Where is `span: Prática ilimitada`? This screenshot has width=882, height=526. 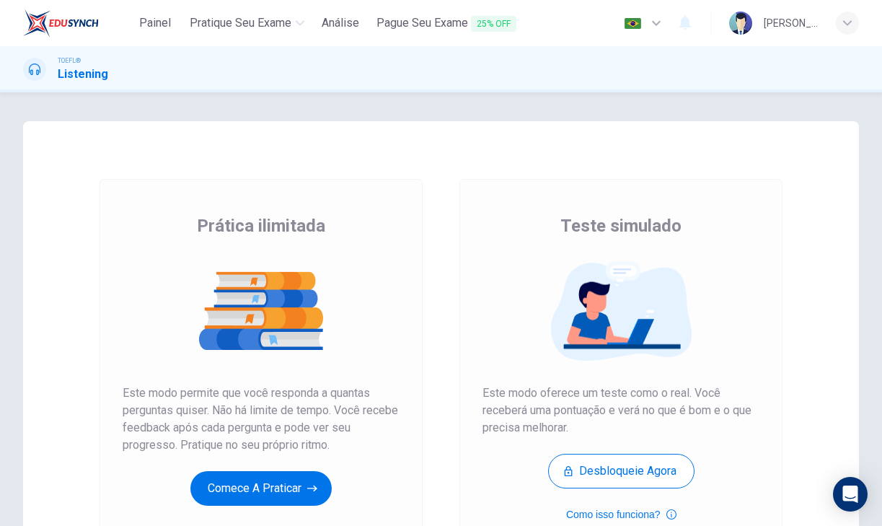
span: Prática ilimitada is located at coordinates (261, 226).